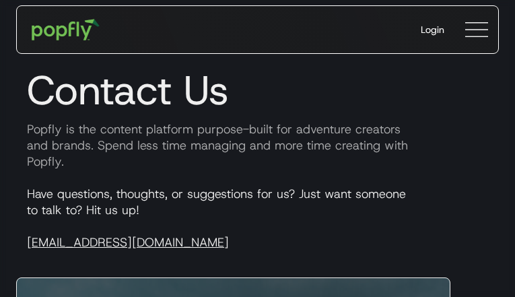  Describe the element at coordinates (65, 30) in the screenshot. I see `a: home` at that location.